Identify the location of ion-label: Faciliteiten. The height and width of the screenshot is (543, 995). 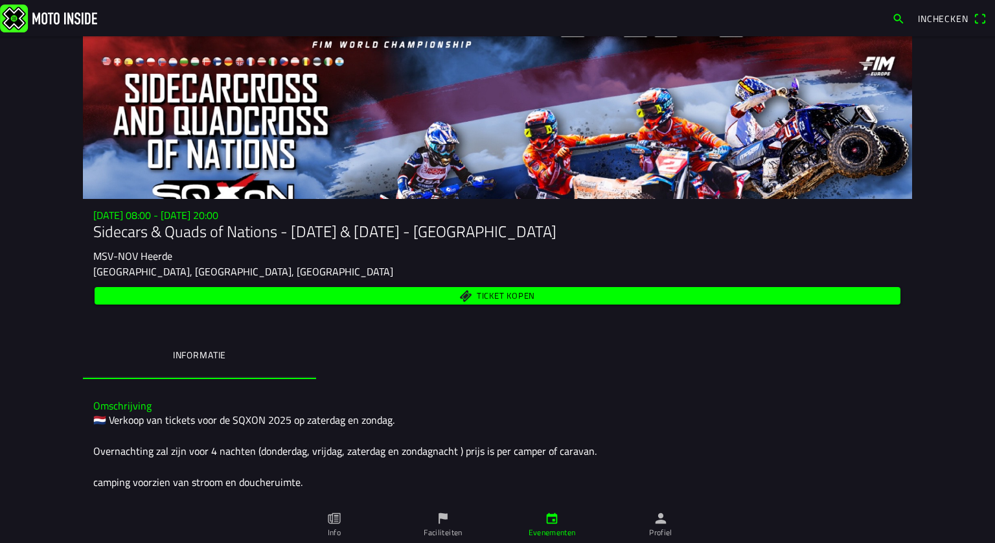
(442, 532).